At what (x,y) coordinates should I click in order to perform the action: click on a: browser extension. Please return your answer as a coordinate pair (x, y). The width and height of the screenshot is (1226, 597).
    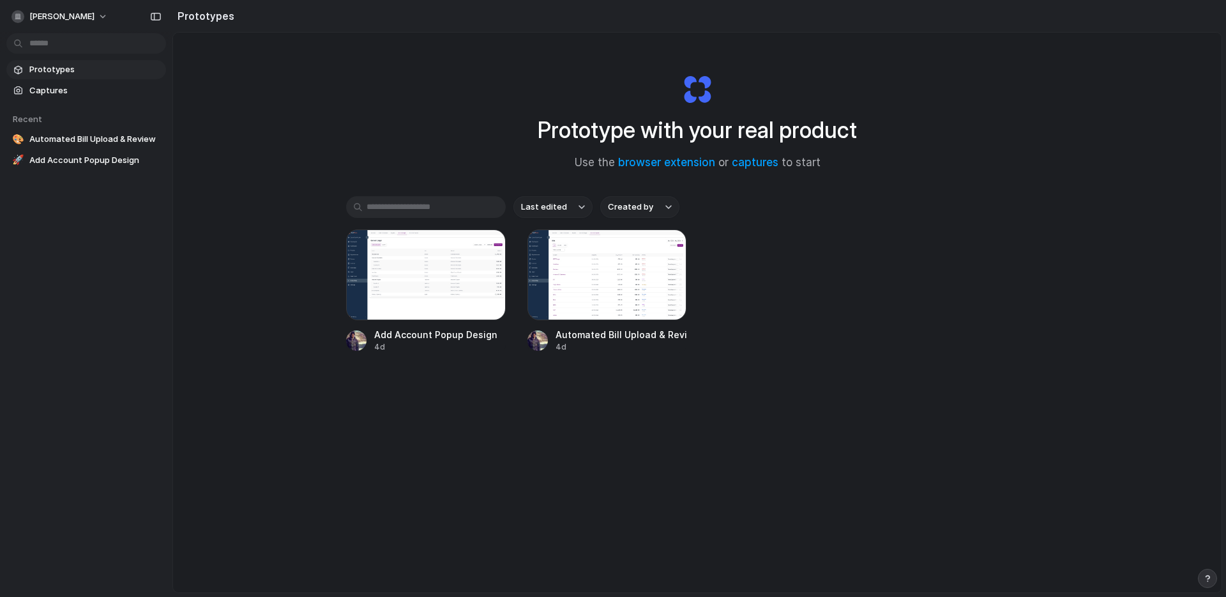
    Looking at the image, I should click on (667, 162).